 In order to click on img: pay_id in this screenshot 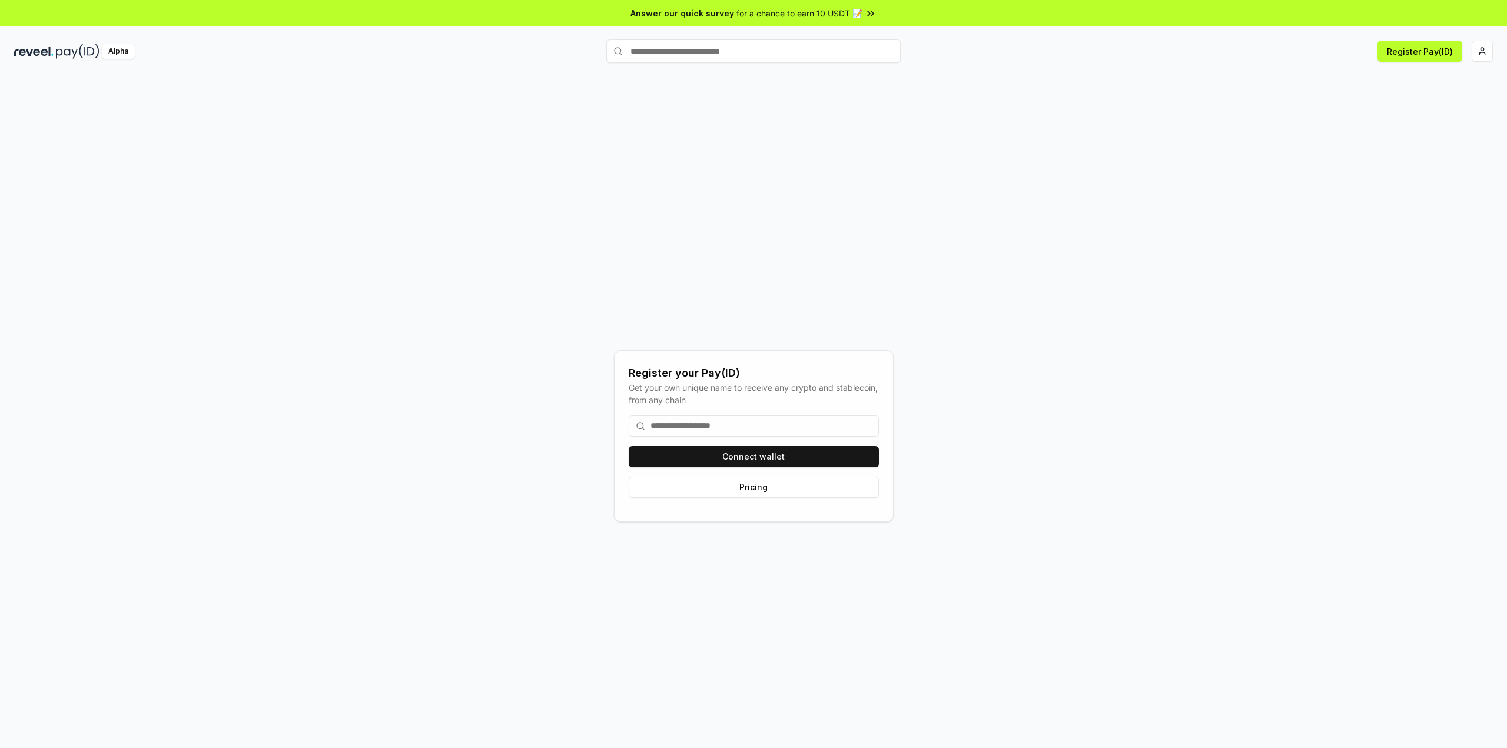, I will do `click(78, 51)`.